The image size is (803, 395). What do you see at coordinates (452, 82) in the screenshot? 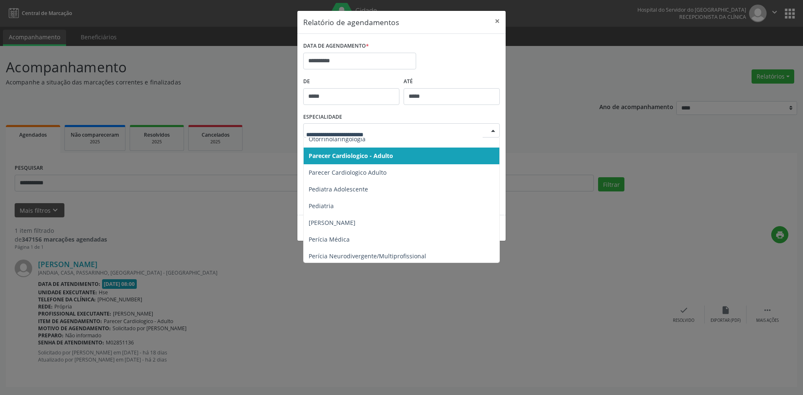
I see `label: ATÉ` at bounding box center [452, 82].